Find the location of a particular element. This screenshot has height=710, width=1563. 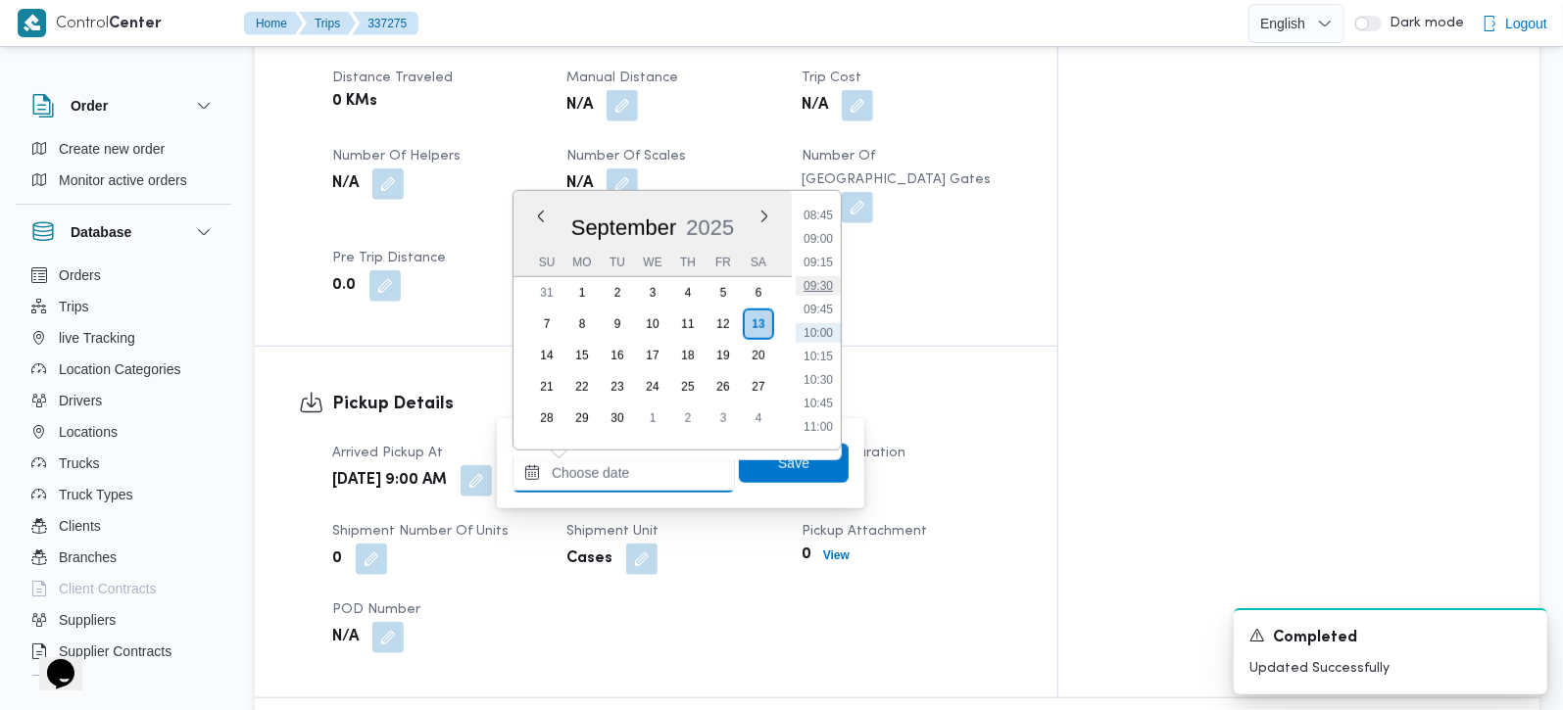

span: Monitor active orders is located at coordinates (122, 180).